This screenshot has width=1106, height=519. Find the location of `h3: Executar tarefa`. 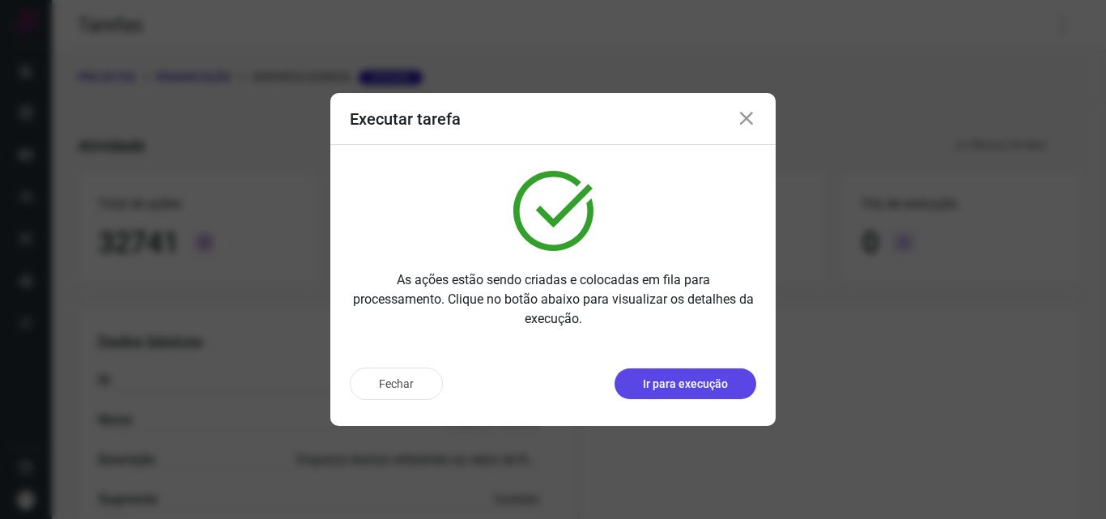

h3: Executar tarefa is located at coordinates (405, 119).